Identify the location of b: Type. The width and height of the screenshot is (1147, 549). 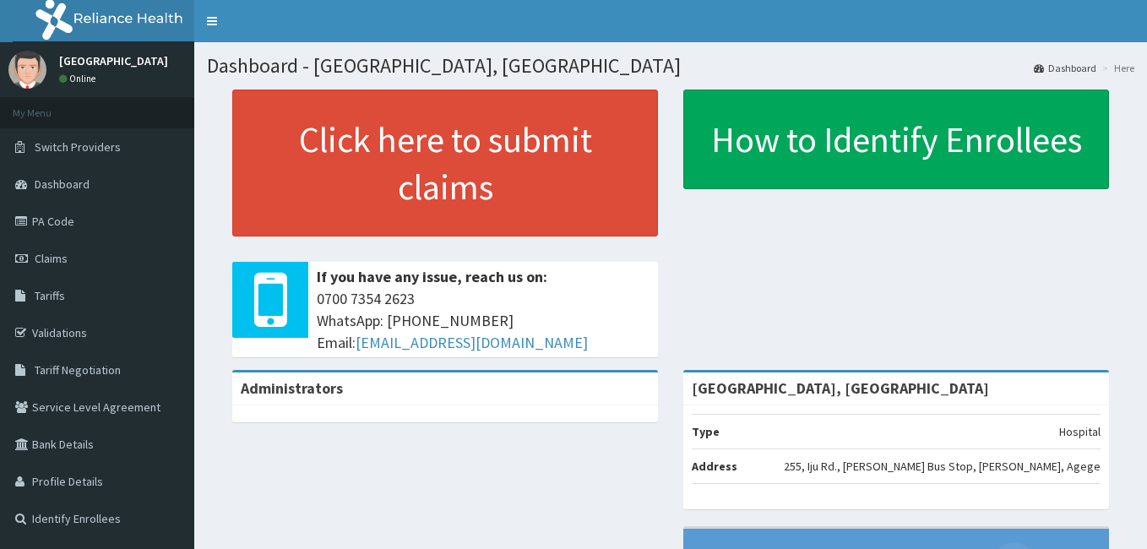
(705, 432).